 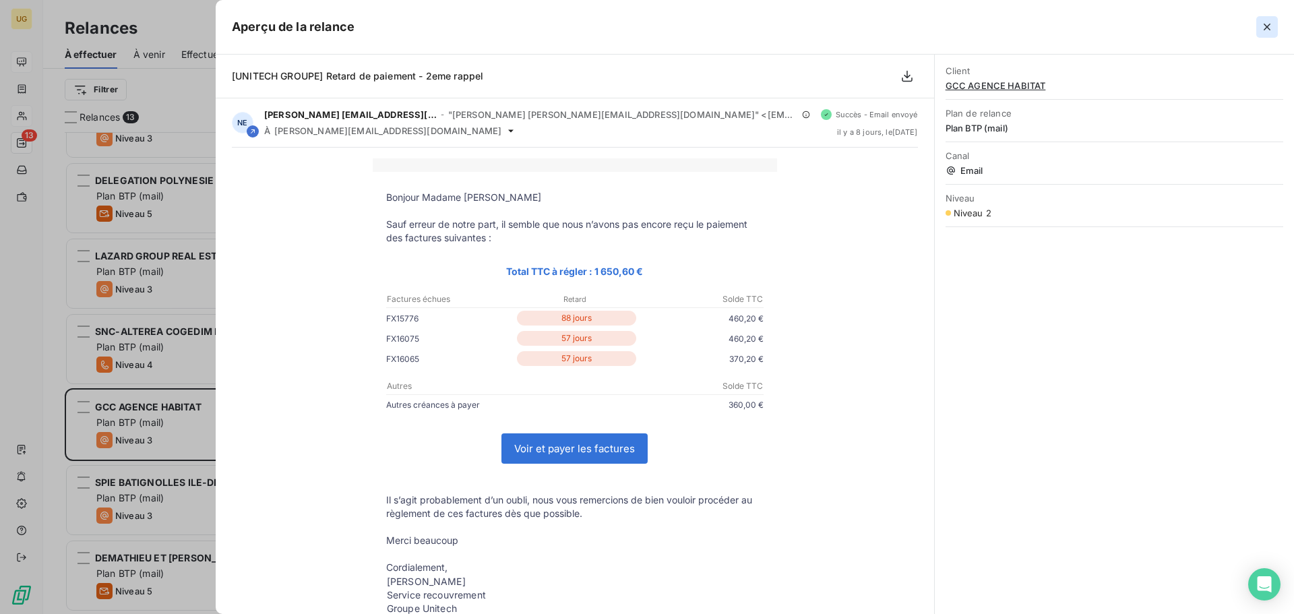 What do you see at coordinates (481, 386) in the screenshot?
I see `p: Autres` at bounding box center [481, 386].